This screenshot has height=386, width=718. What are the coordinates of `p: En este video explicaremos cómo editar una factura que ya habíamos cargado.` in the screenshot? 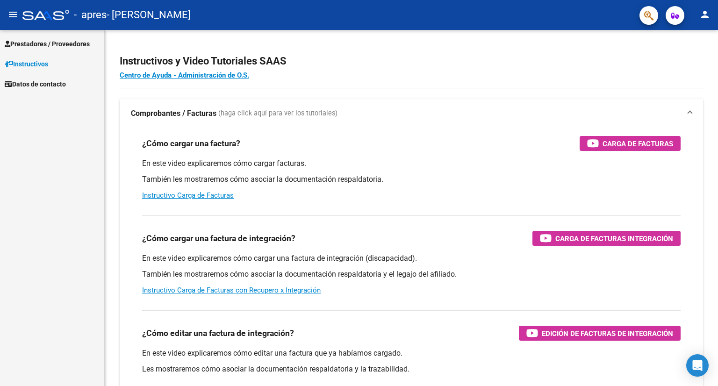 It's located at (411, 353).